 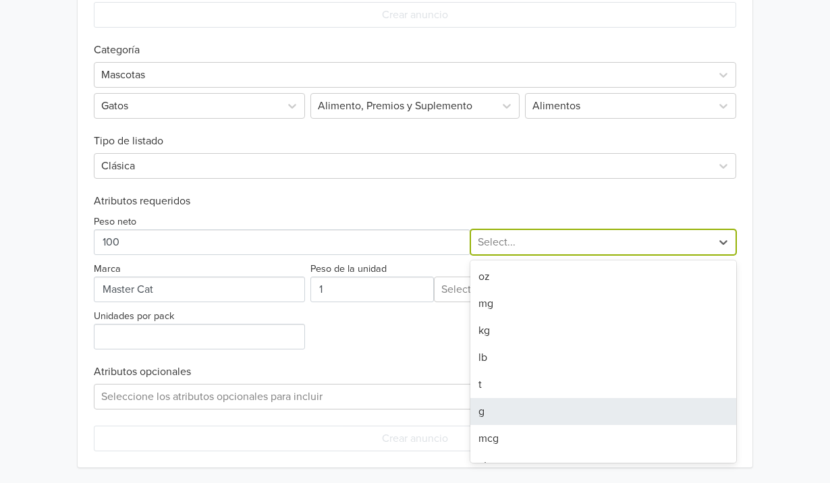 What do you see at coordinates (603, 438) in the screenshot?
I see `div: mcg` at bounding box center [603, 438].